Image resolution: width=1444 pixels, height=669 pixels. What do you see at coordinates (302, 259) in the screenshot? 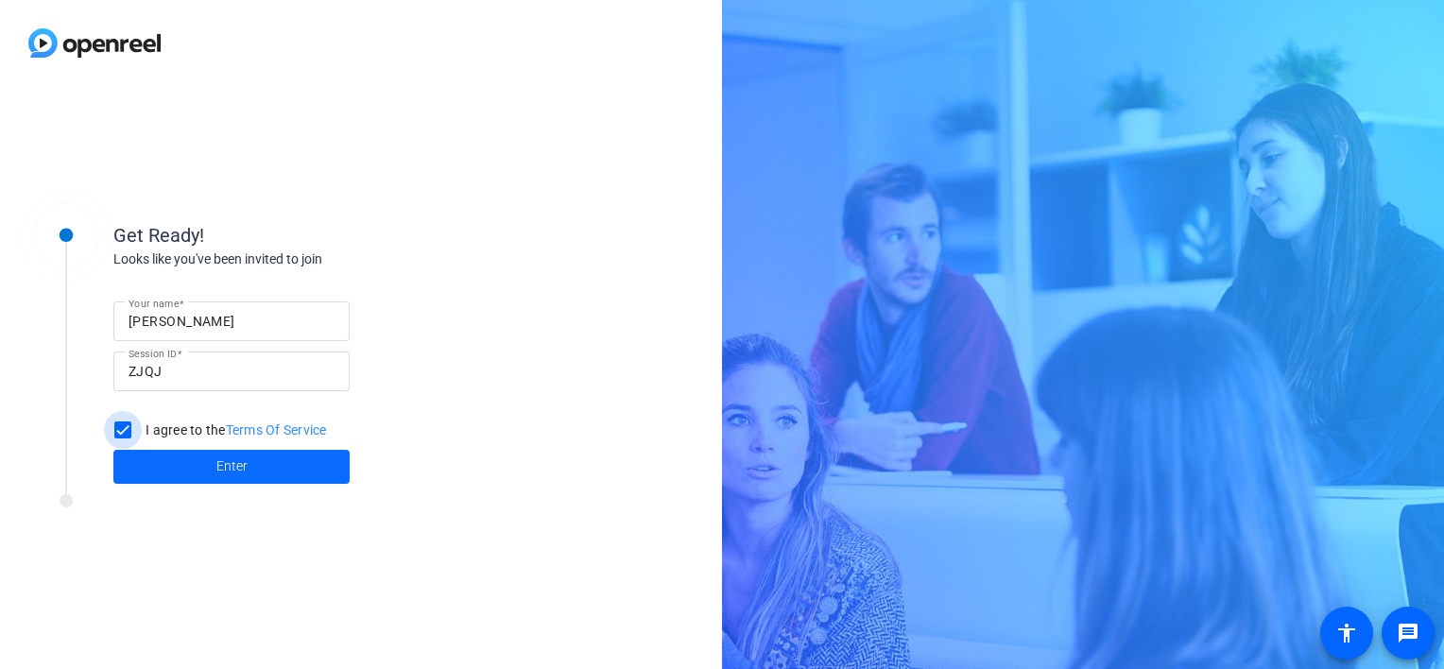
I see `div: Looks like you've been invited to join` at bounding box center [302, 259].